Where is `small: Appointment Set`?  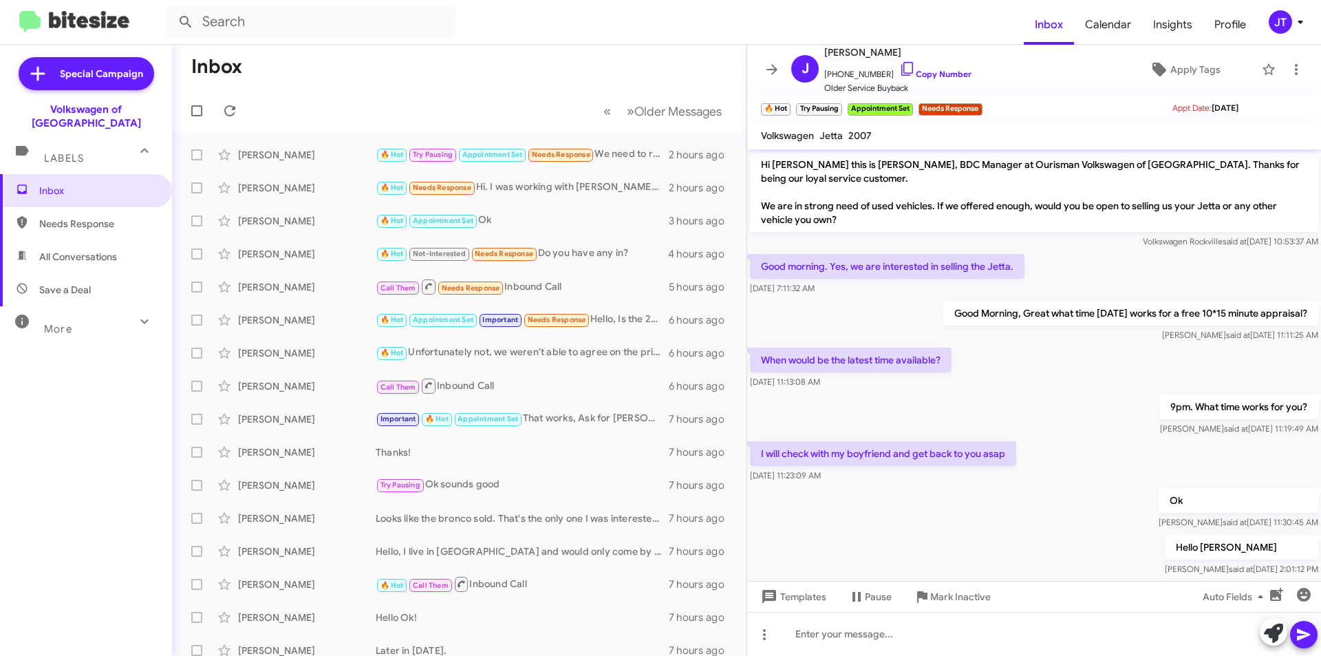 small: Appointment Set is located at coordinates (880, 109).